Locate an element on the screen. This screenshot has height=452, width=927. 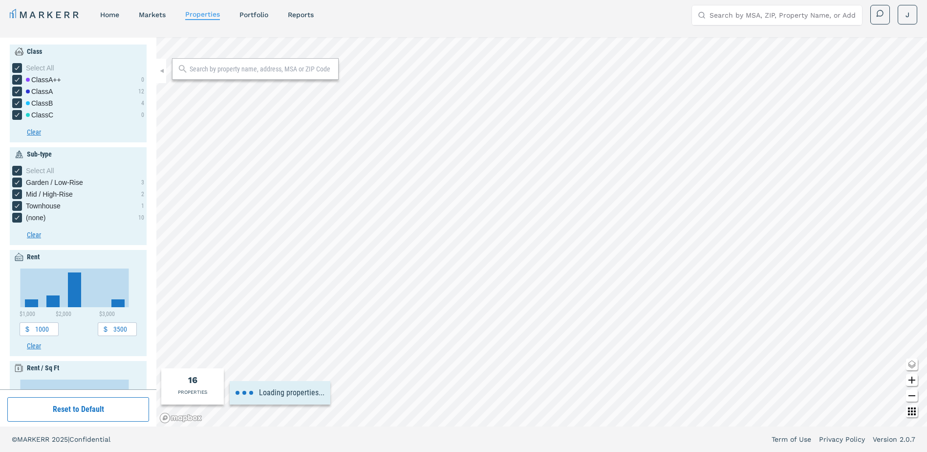
div: Class C is located at coordinates (40, 115).